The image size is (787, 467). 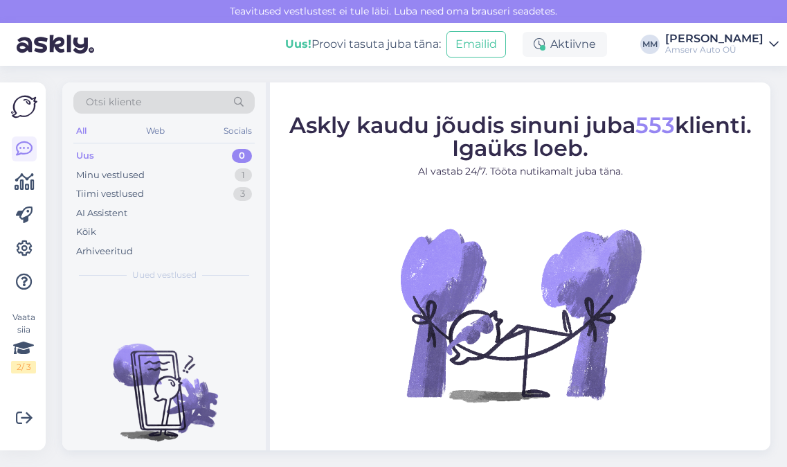 I want to click on b: Uus!, so click(x=298, y=44).